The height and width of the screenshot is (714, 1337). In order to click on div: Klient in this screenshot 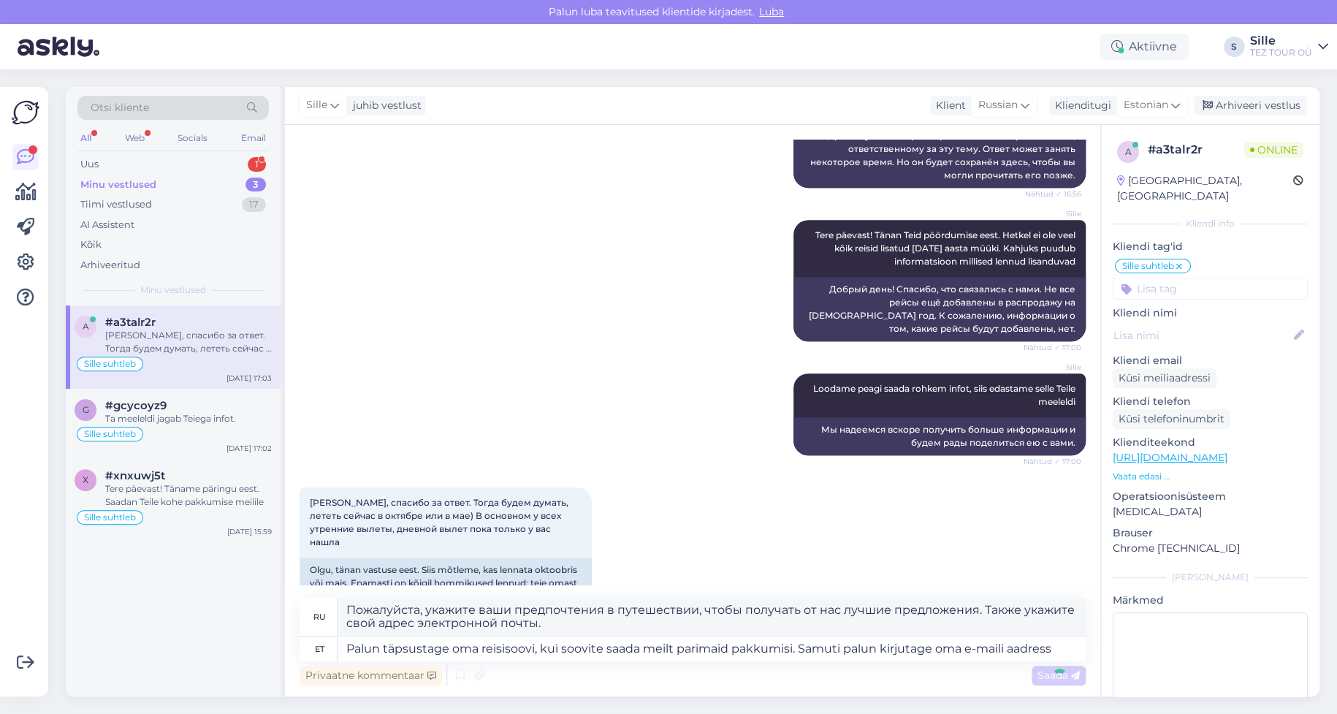, I will do `click(947, 105)`.